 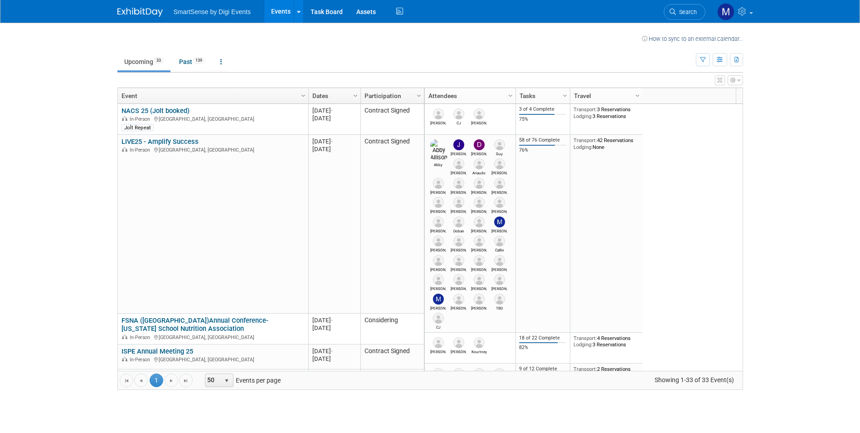 I want to click on div: Henderson Steven, so click(x=479, y=307).